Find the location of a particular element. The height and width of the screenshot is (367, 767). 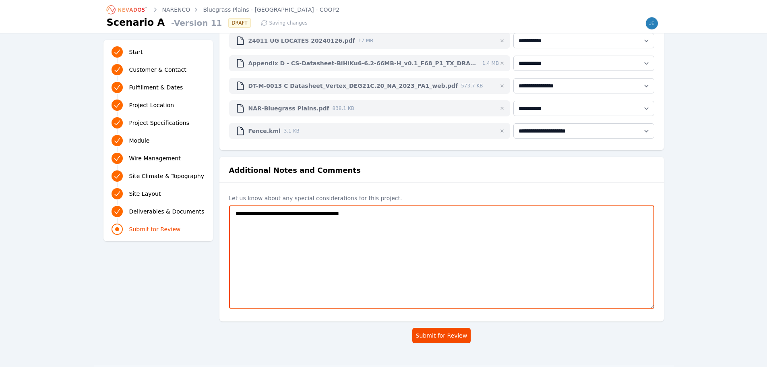

span: Start is located at coordinates (136, 52).